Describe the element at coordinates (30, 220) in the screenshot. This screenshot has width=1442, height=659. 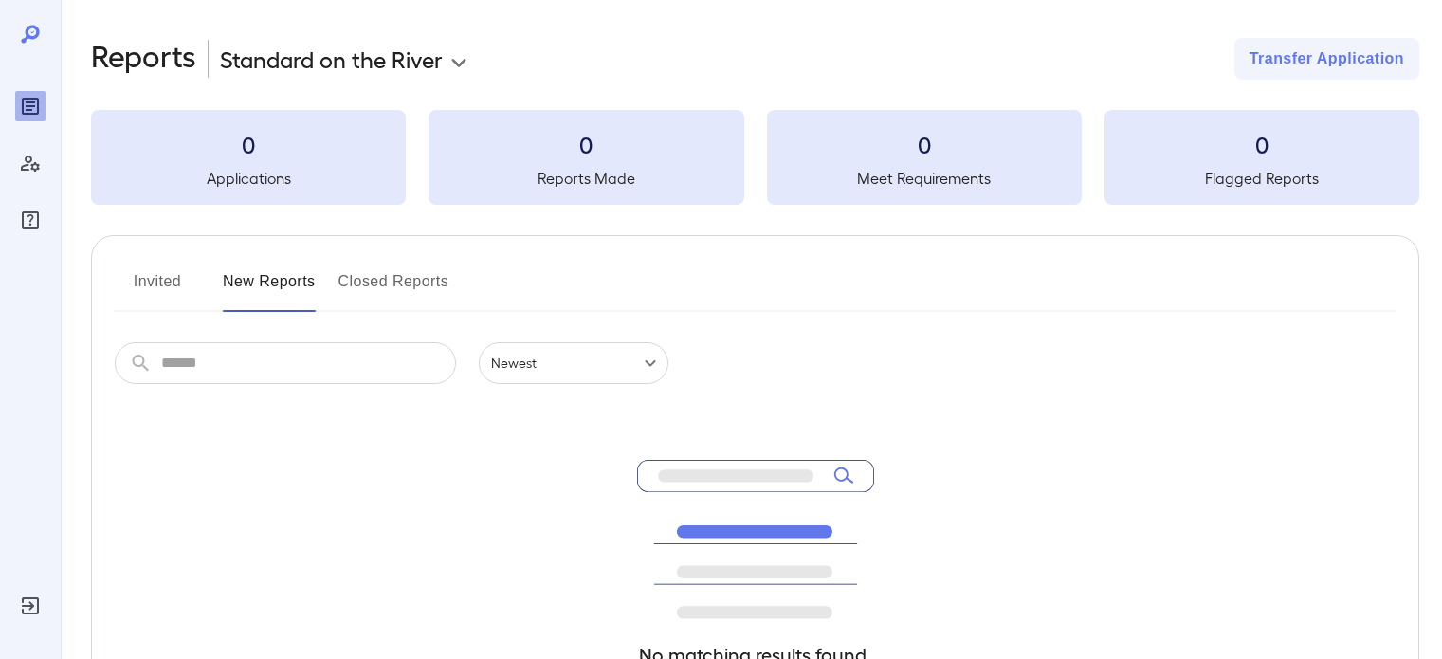
I see `div: FAQ` at that location.